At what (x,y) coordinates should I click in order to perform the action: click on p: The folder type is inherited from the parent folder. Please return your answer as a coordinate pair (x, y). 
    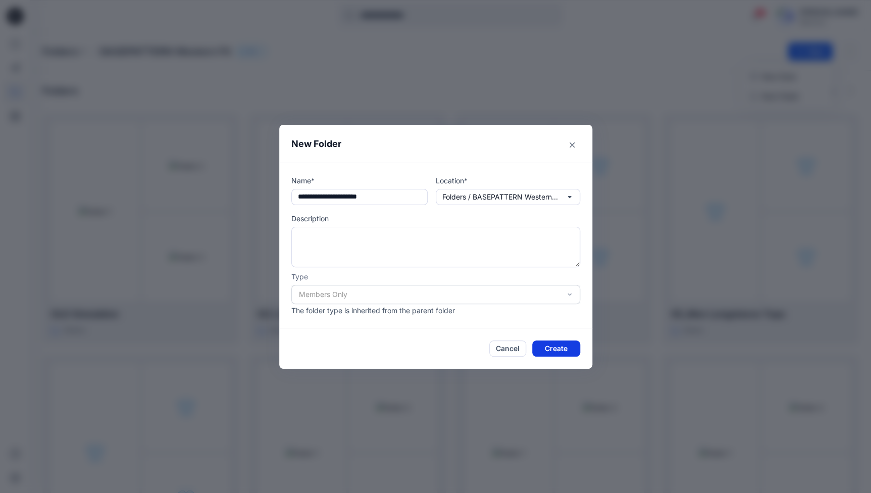
    Looking at the image, I should click on (436, 310).